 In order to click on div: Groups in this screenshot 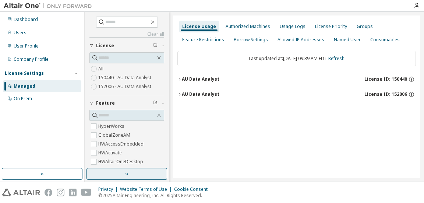, I will do `click(365, 26)`.